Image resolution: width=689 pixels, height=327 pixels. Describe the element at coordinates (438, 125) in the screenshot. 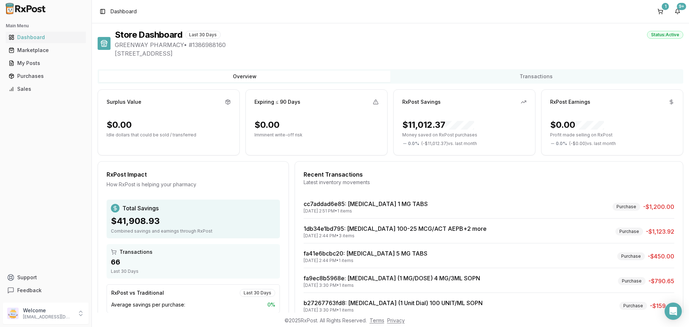

I see `div: $11,012.37` at that location.